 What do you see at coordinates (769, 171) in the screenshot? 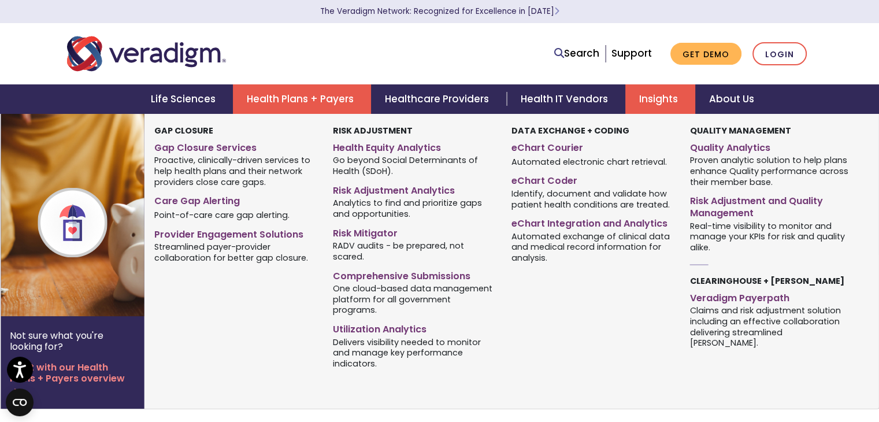
I see `span: Proven analytic solution to help plans enhance Quality performance across their member base.` at bounding box center [769, 171].